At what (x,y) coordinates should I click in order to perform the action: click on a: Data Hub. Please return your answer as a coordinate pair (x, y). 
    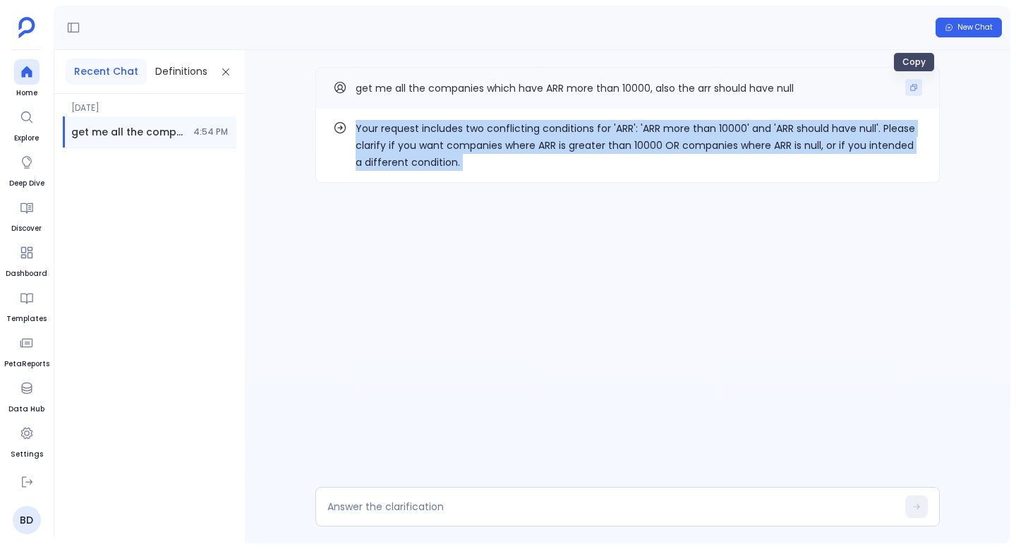
    Looking at the image, I should click on (26, 395).